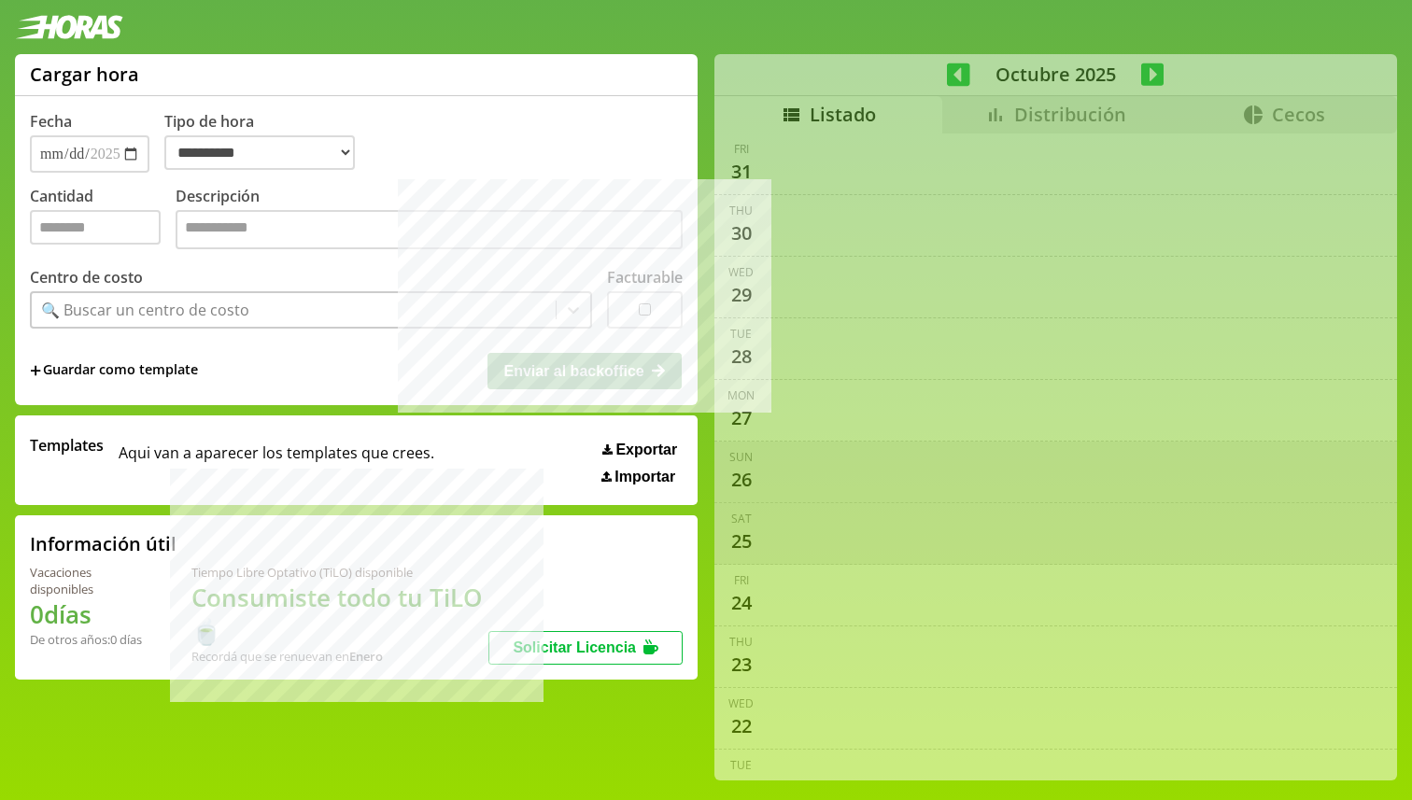  What do you see at coordinates (95, 227) in the screenshot?
I see `input: Cantidad` at bounding box center [95, 227].